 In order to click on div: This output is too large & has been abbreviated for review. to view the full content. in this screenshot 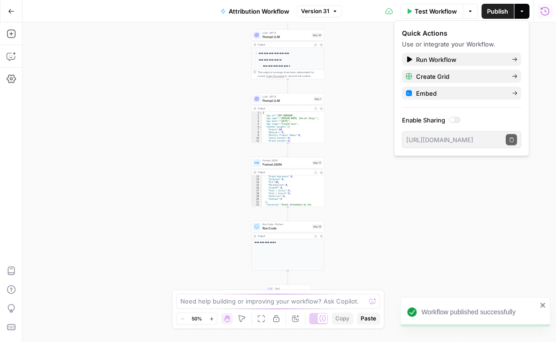, I will do `click(290, 74)`.